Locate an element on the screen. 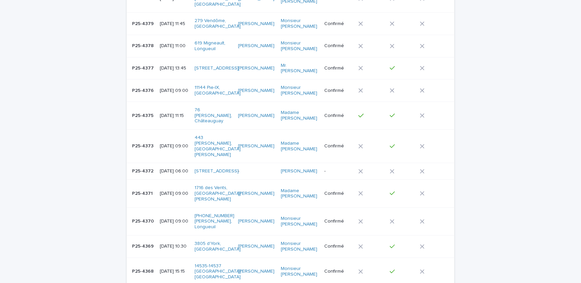  p: P25-4372 is located at coordinates (144, 171).